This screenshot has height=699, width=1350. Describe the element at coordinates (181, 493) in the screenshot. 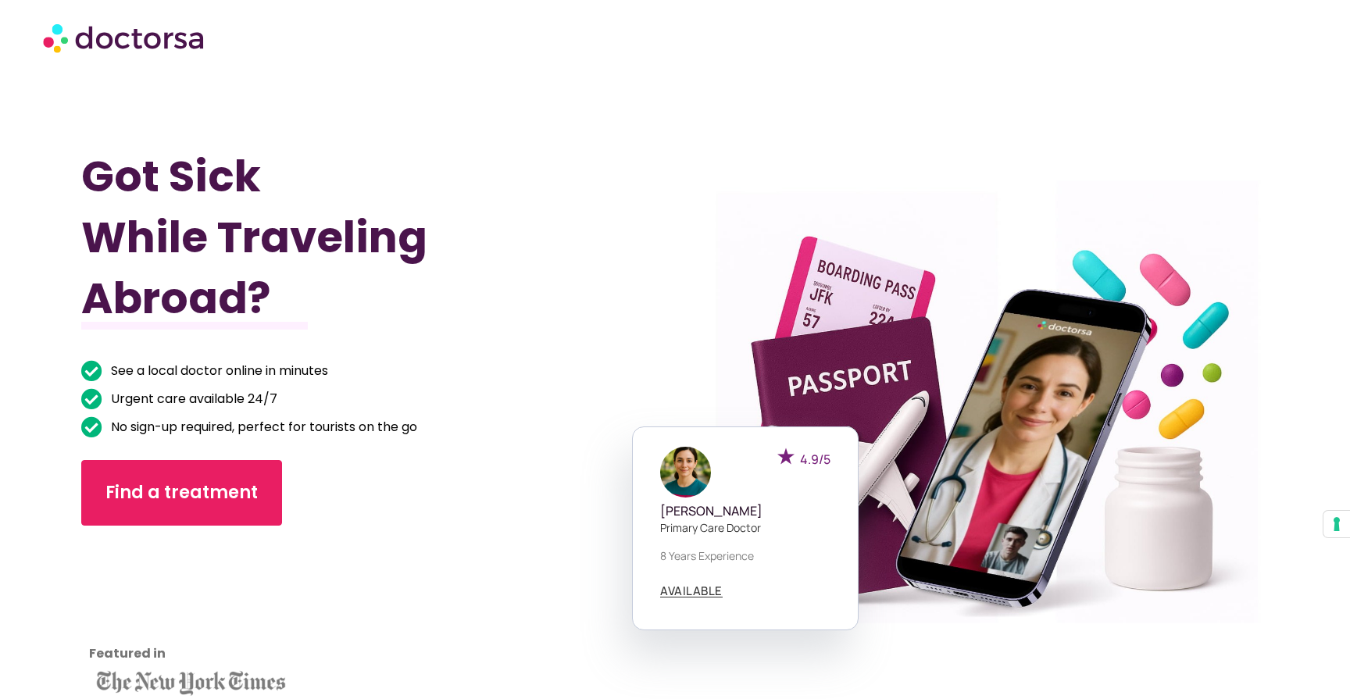

I see `a: Find a treatment` at that location.